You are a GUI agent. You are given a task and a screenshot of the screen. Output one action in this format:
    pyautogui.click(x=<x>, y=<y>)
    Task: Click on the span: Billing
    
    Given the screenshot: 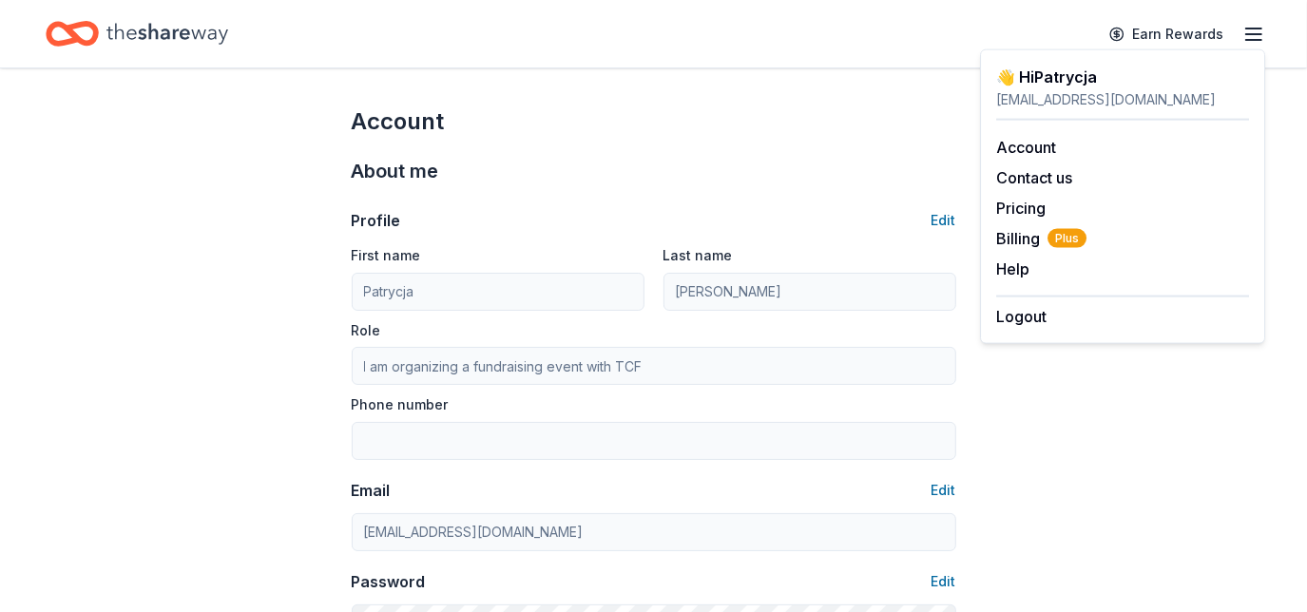 What is the action you would take?
    pyautogui.click(x=1041, y=239)
    